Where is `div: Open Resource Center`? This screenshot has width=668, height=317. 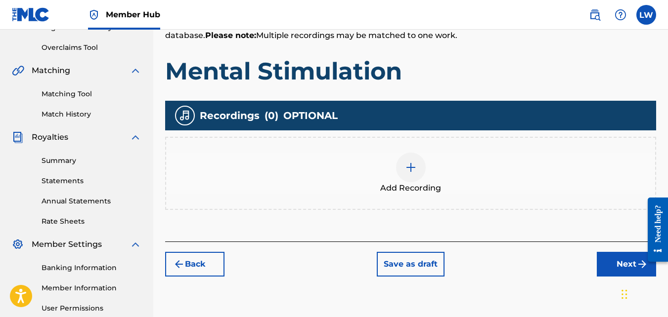
div: Open Resource Center is located at coordinates (17, 40).